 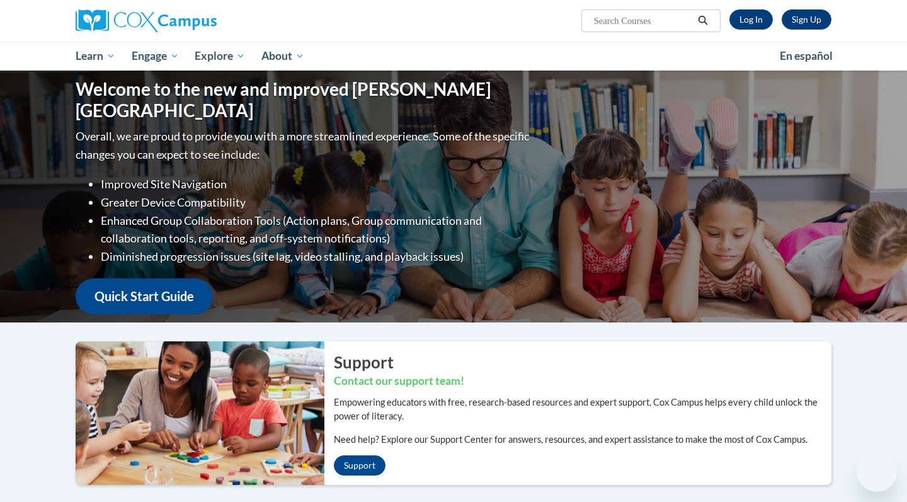 I want to click on a: Explore, so click(x=220, y=56).